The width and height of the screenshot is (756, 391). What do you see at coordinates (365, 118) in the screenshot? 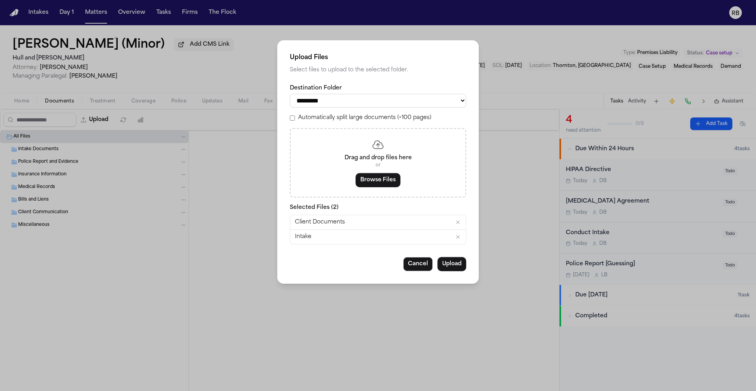
I see `label: Automatically split large documents (>100 pages)` at bounding box center [365, 118].